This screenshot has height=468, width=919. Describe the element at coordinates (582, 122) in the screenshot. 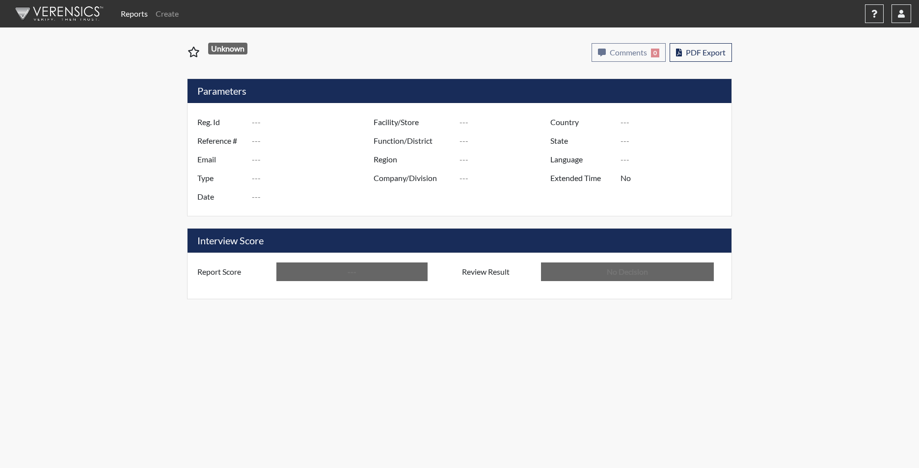

I see `label: Country` at that location.